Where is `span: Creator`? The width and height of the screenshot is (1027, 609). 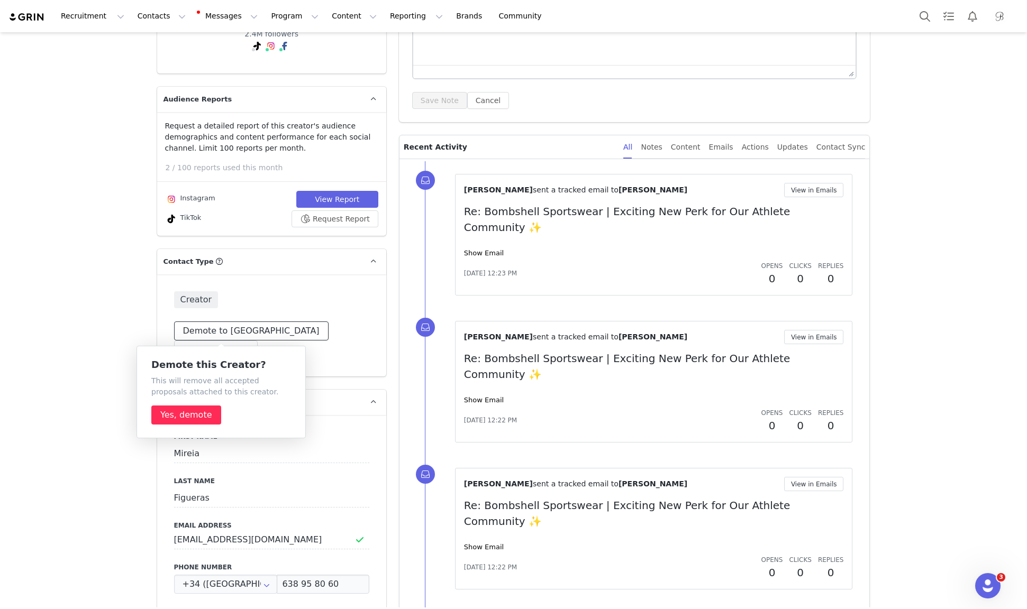 span: Creator is located at coordinates (196, 300).